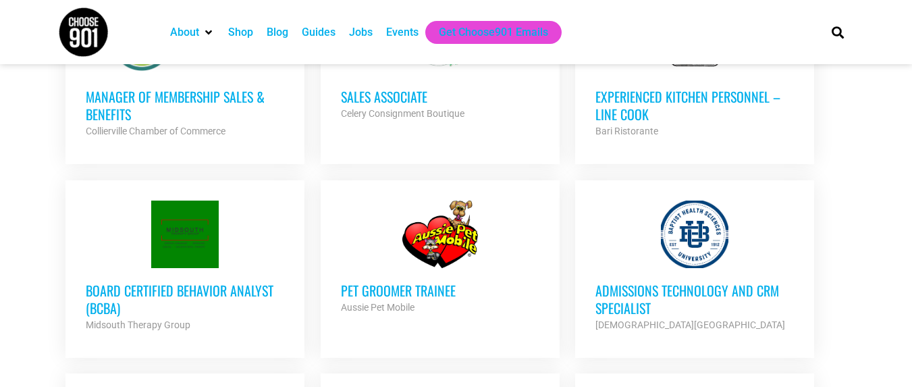  I want to click on h3: Manager of Membership Sales & Benefits, so click(185, 105).